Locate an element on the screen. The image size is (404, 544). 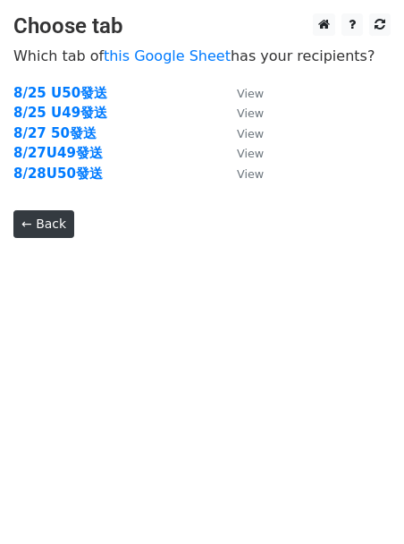
h3: Choose tab is located at coordinates (202, 26).